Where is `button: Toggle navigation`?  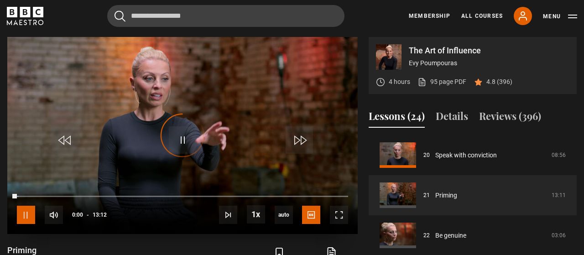
button: Toggle navigation is located at coordinates (560, 16).